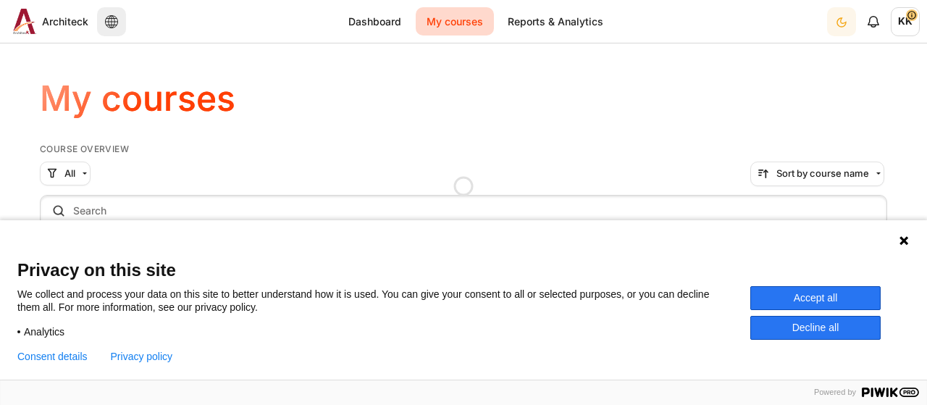 Image resolution: width=927 pixels, height=405 pixels. I want to click on button: Languages, so click(112, 22).